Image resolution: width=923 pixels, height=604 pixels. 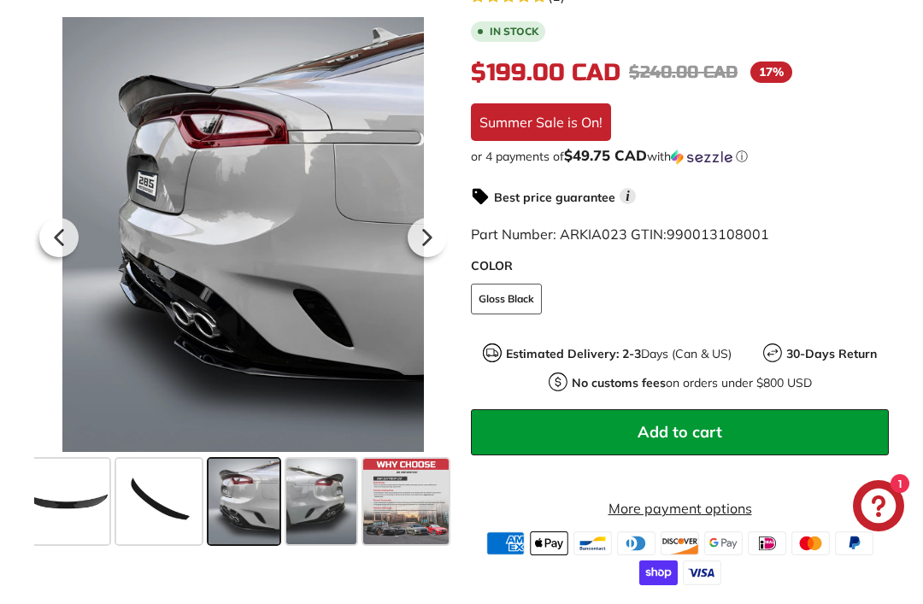 I want to click on span: $49.75 CAD, so click(x=605, y=155).